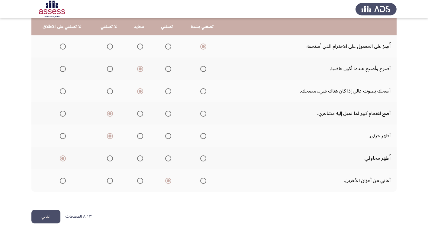 The height and width of the screenshot is (234, 428). Describe the element at coordinates (310, 69) in the screenshot. I see `td: أصرخ وأصيح عندما أكون غاضبا.` at that location.